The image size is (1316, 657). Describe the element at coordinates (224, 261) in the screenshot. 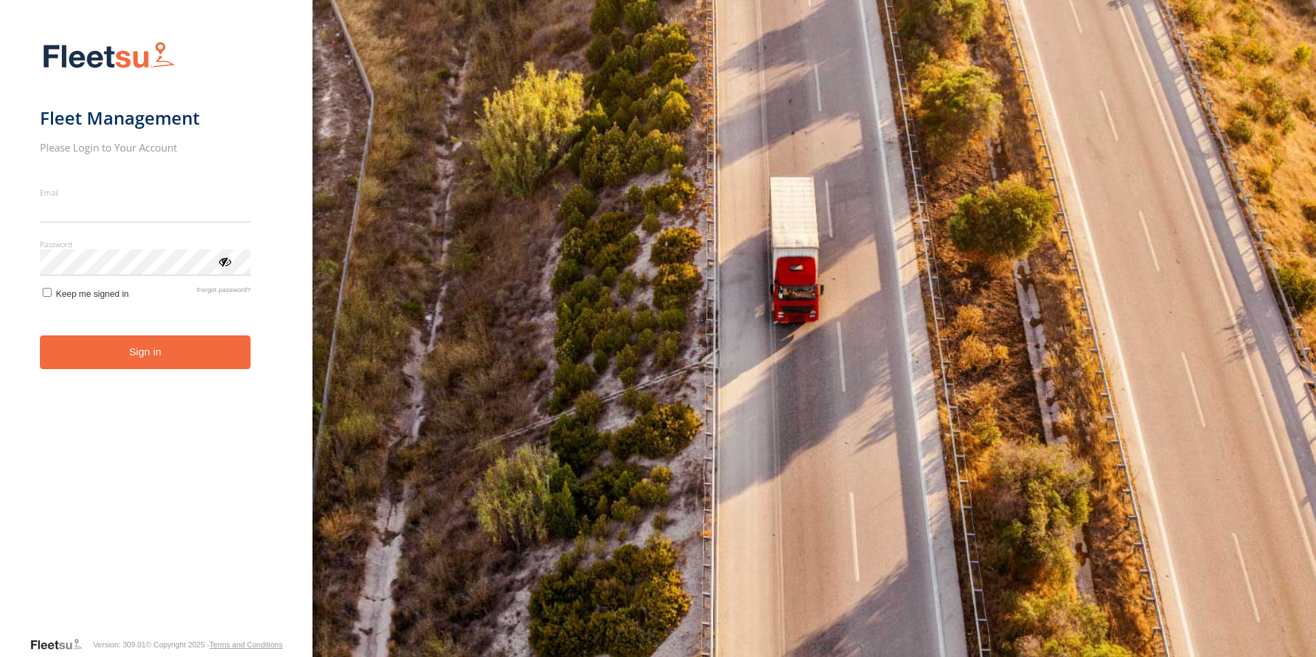

I see `div: ViewPassword` at that location.